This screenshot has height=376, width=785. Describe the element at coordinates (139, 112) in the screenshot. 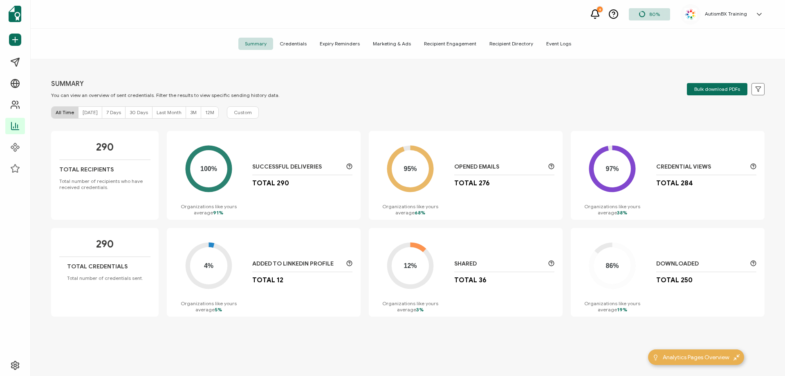

I see `span: 30 Days` at that location.